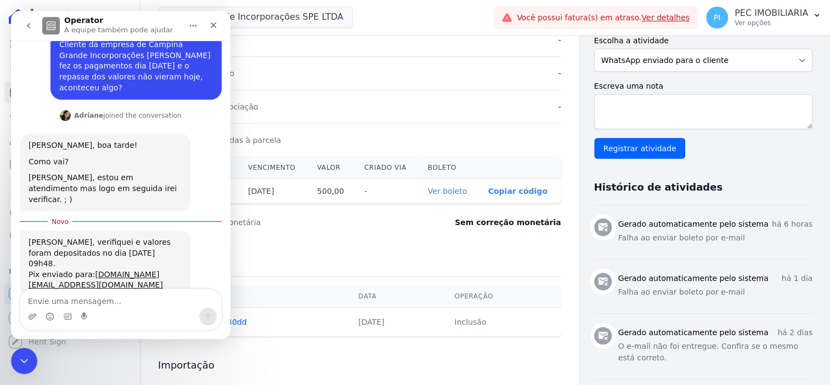 Image resolution: width=830 pixels, height=385 pixels. What do you see at coordinates (517, 191) in the screenshot?
I see `p: Copiar código` at bounding box center [517, 191].